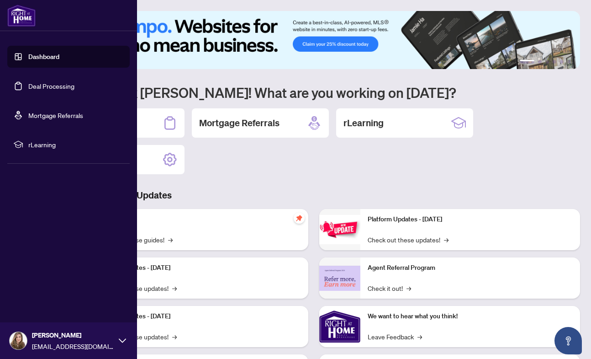 This screenshot has width=591, height=359. I want to click on img: Platform Updates - June 23, 2025, so click(340, 229).